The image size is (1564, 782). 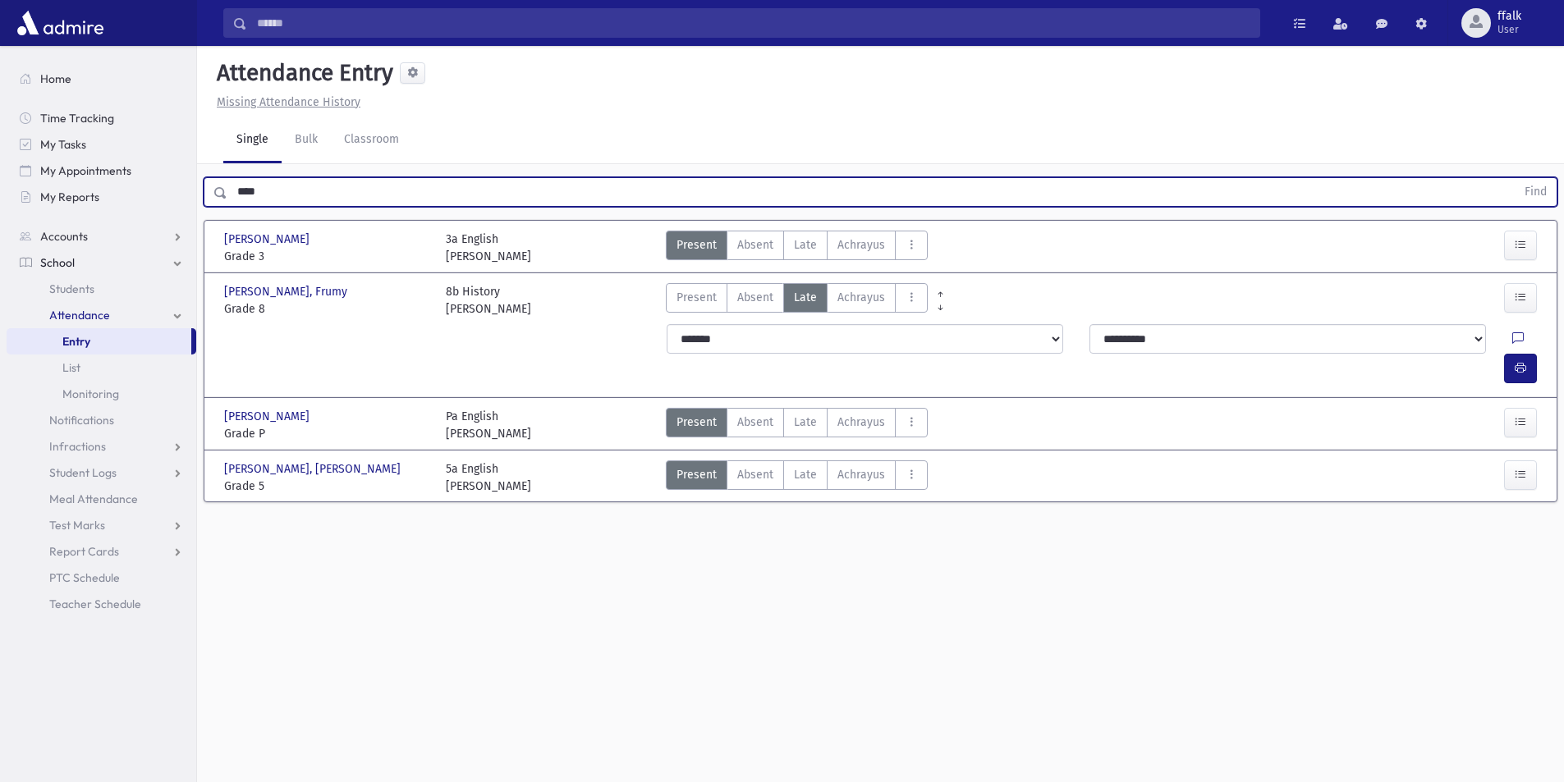 I want to click on span: List, so click(x=71, y=368).